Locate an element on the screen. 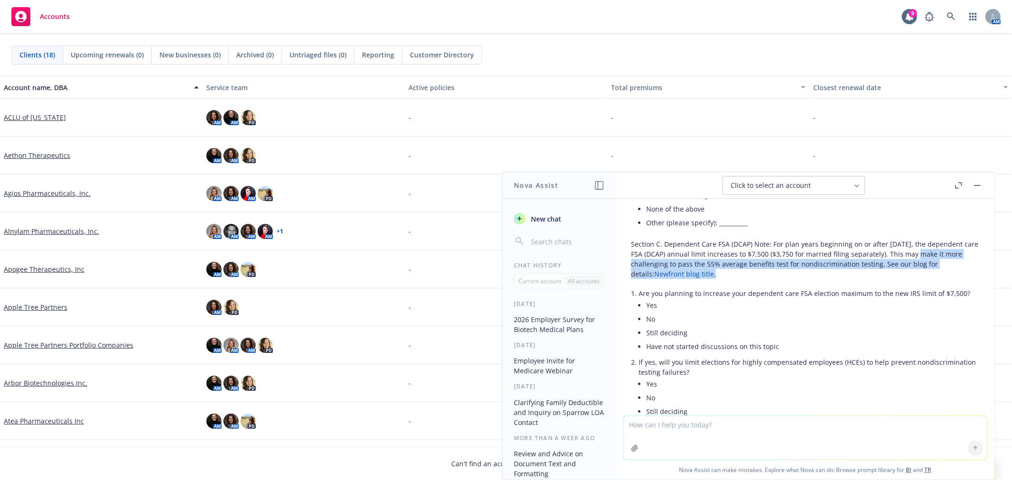 The width and height of the screenshot is (1012, 480). div: Chat History is located at coordinates (559, 265).